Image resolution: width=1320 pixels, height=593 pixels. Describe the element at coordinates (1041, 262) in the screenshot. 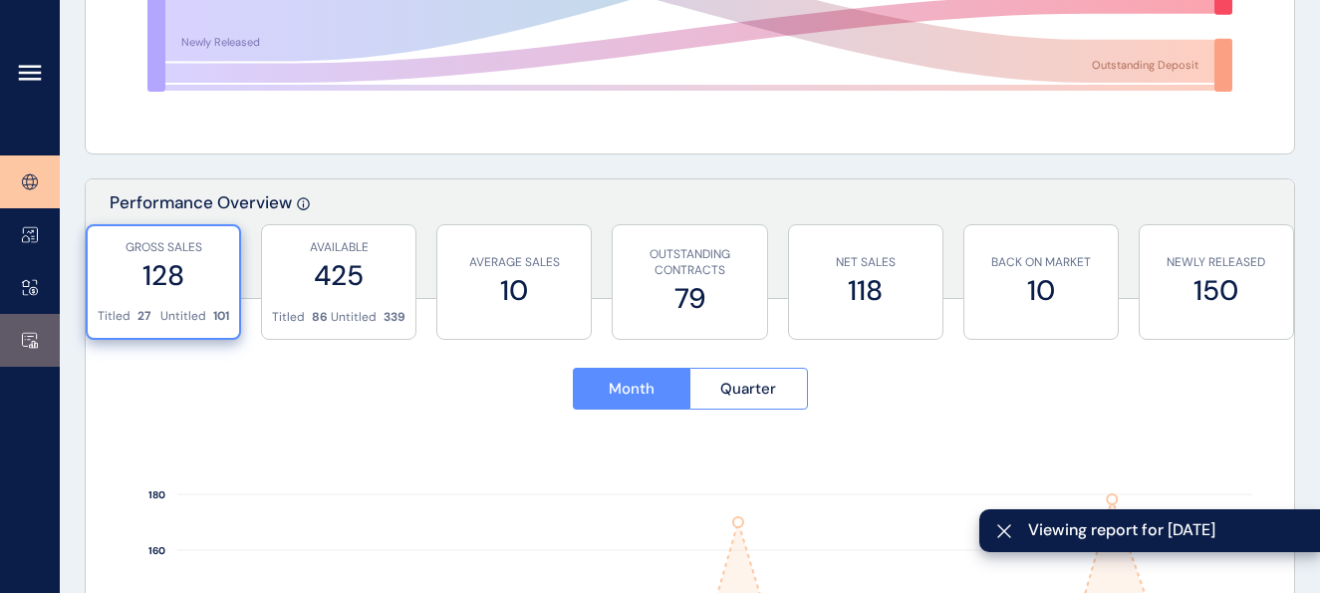

I see `p: BACK ON MARKET` at that location.